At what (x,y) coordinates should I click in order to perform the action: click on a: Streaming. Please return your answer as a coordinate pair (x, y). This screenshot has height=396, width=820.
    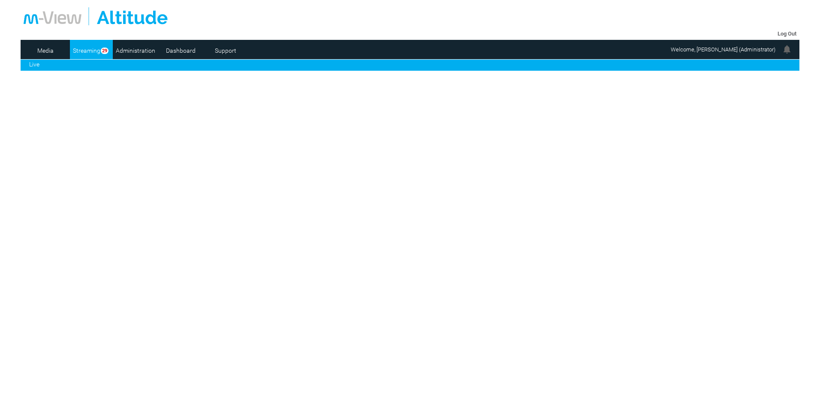
    Looking at the image, I should click on (87, 51).